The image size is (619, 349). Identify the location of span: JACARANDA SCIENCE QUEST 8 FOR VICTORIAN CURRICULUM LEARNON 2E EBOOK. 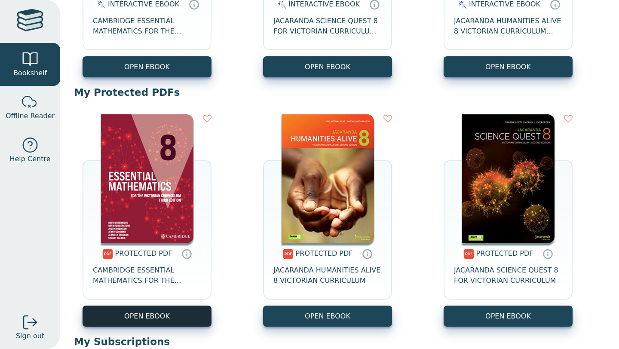
(328, 26).